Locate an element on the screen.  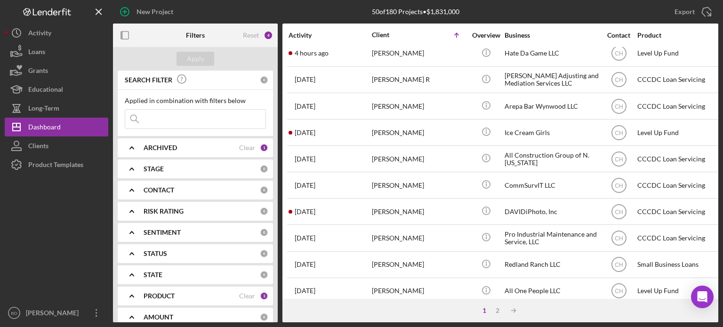
time: 2025-06-19 20:40 is located at coordinates (305, 133).